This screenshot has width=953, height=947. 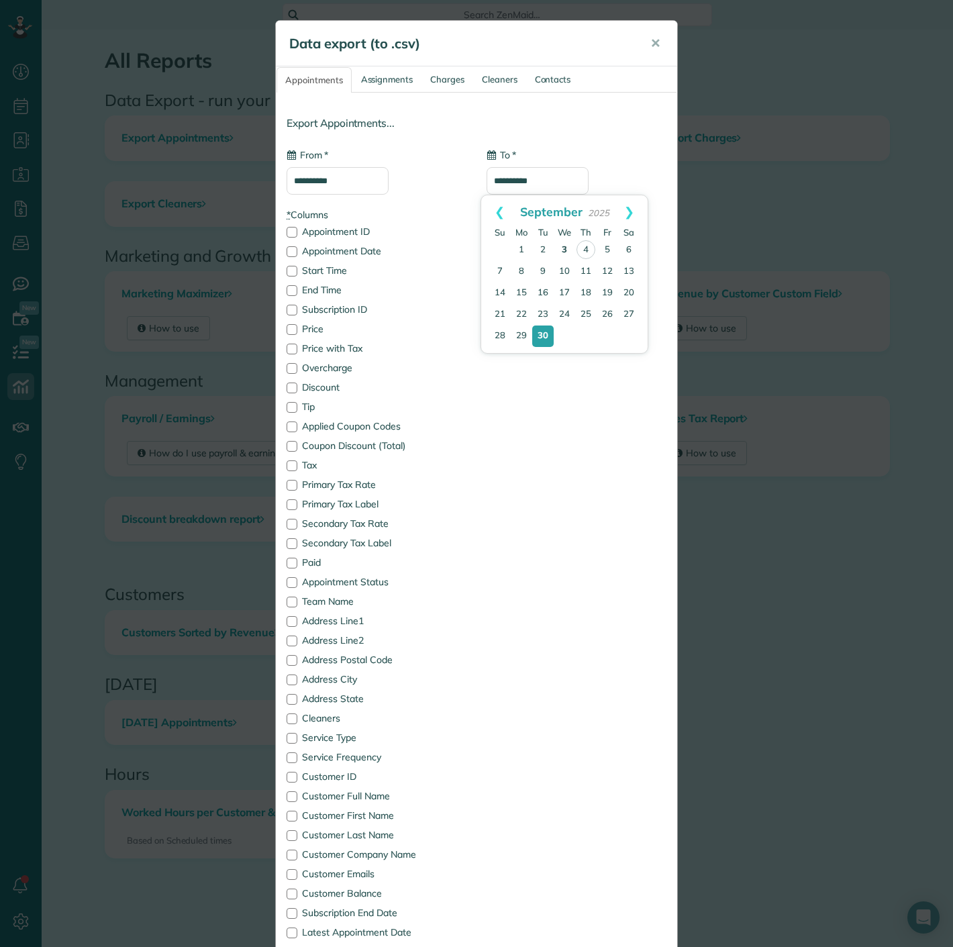 I want to click on a: 29, so click(x=521, y=336).